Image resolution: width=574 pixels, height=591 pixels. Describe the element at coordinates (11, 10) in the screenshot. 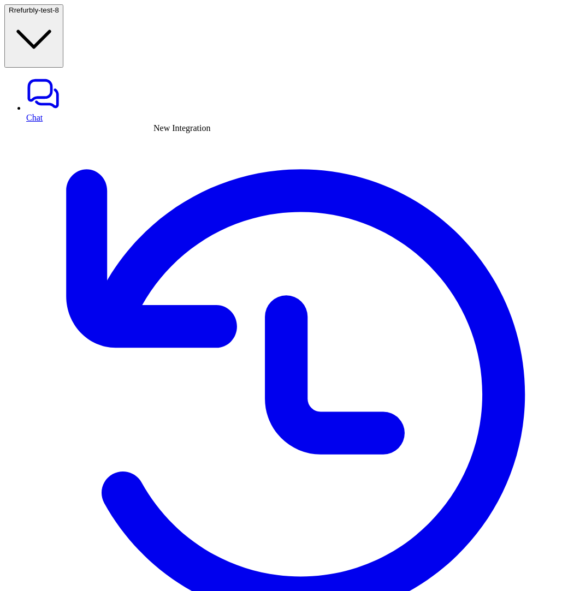

I see `span: R` at that location.